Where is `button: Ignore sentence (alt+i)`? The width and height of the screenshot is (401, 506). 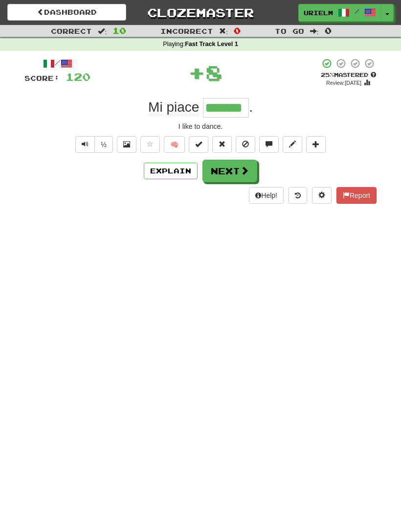 button: Ignore sentence (alt+i) is located at coordinates (246, 144).